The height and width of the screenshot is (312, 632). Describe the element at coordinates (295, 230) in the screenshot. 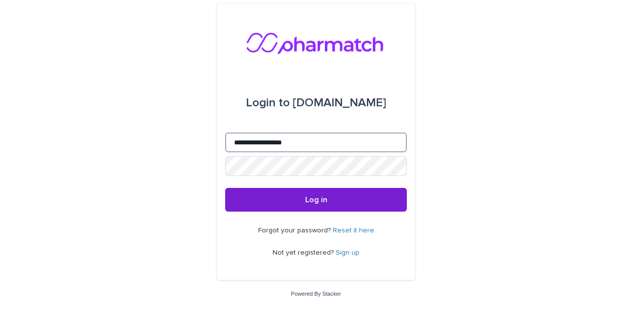

I see `span: Forgot your password?` at that location.